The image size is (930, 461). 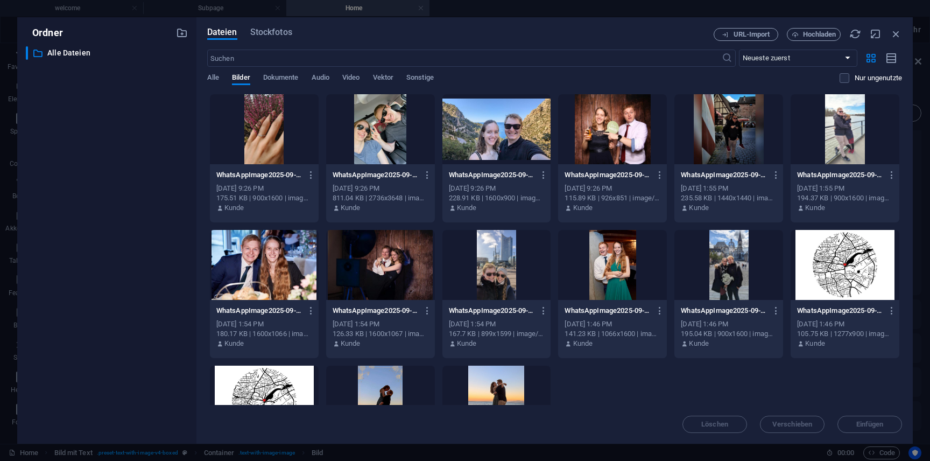 What do you see at coordinates (464, 58) in the screenshot?
I see `input: Suchen` at bounding box center [464, 58].